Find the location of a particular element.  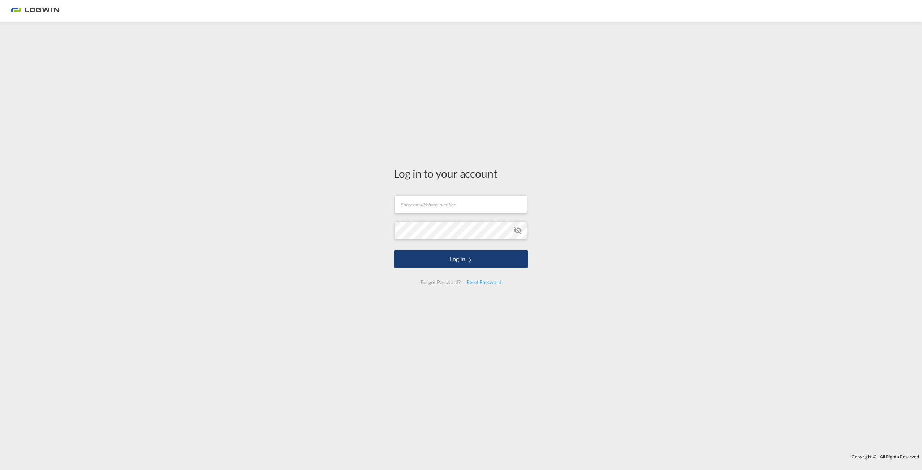

div: Log in to your account is located at coordinates (461, 173).